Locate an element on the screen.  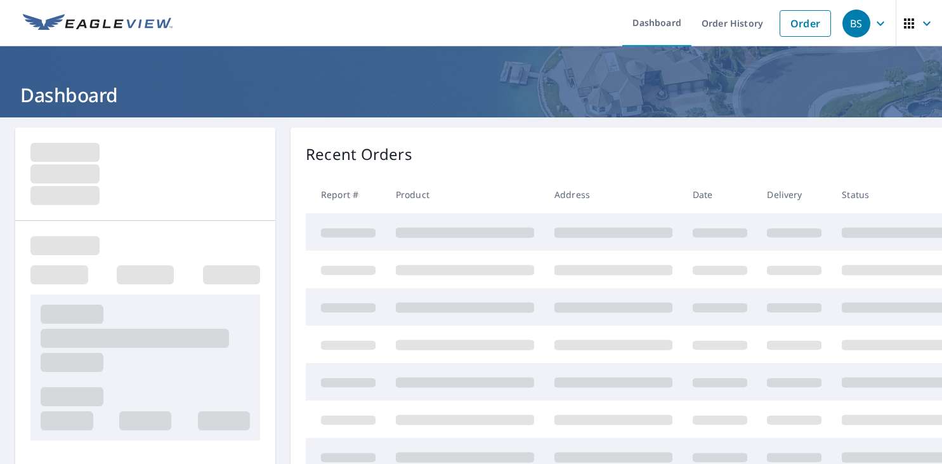
th: Address is located at coordinates (613, 194).